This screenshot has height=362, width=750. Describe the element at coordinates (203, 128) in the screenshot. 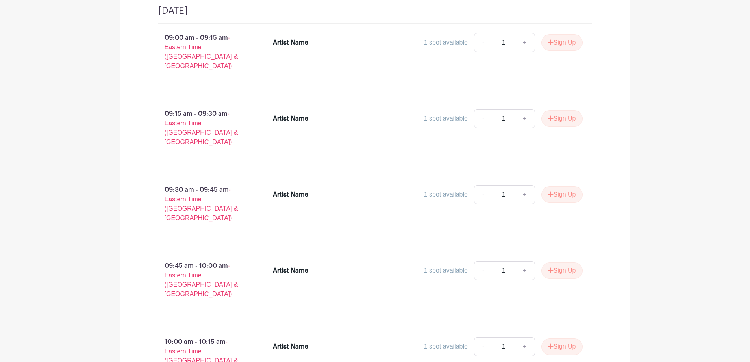

I see `p: 09:15 am - 09:30 am` at that location.